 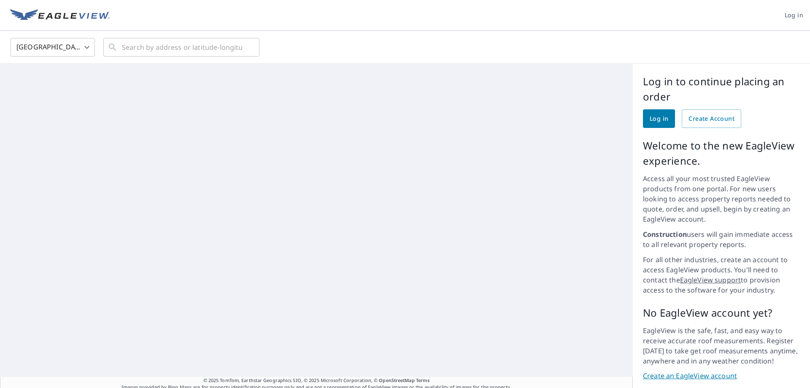 I want to click on a: Log in, so click(x=659, y=119).